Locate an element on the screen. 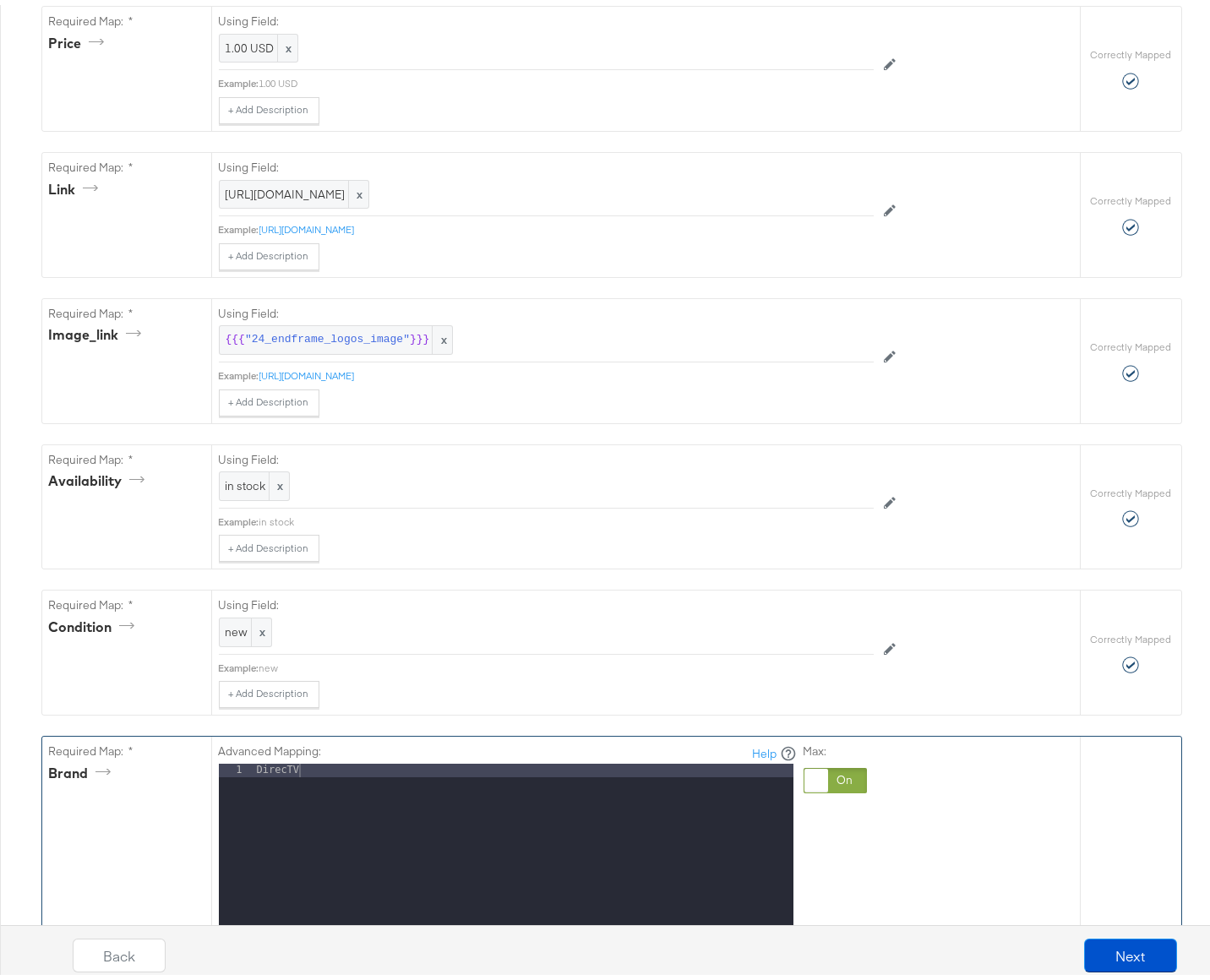  div: image_link is located at coordinates (98, 330).